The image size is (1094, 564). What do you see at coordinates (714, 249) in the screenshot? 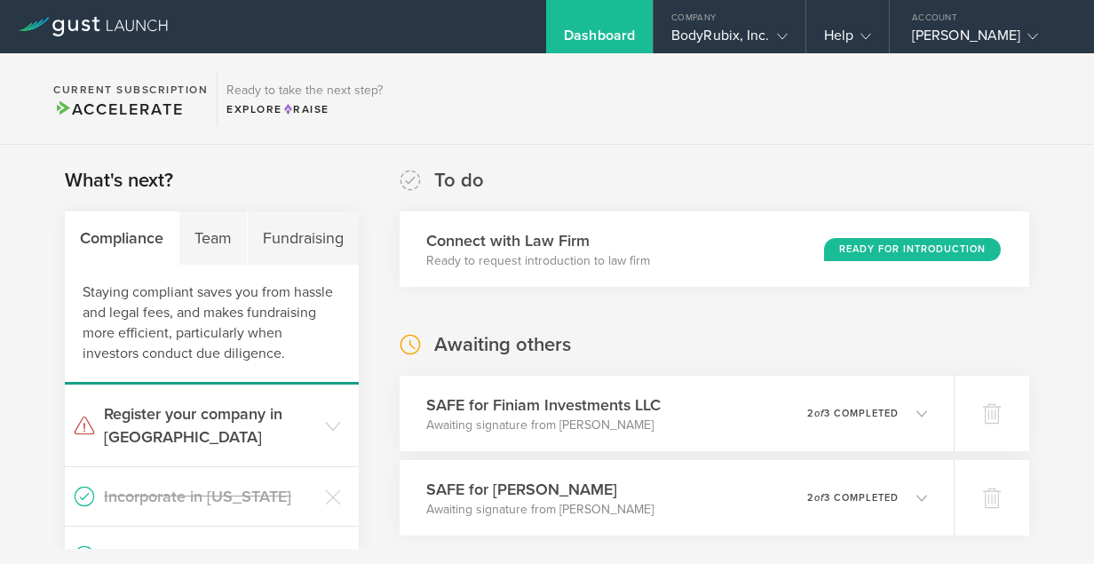
I see `div: Connect with Law FirmReady to request introduction to law firmReady for Introduction` at bounding box center [714, 249].